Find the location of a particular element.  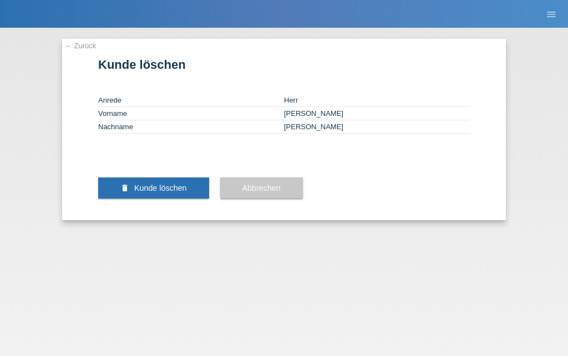

a: menu is located at coordinates (551, 14).